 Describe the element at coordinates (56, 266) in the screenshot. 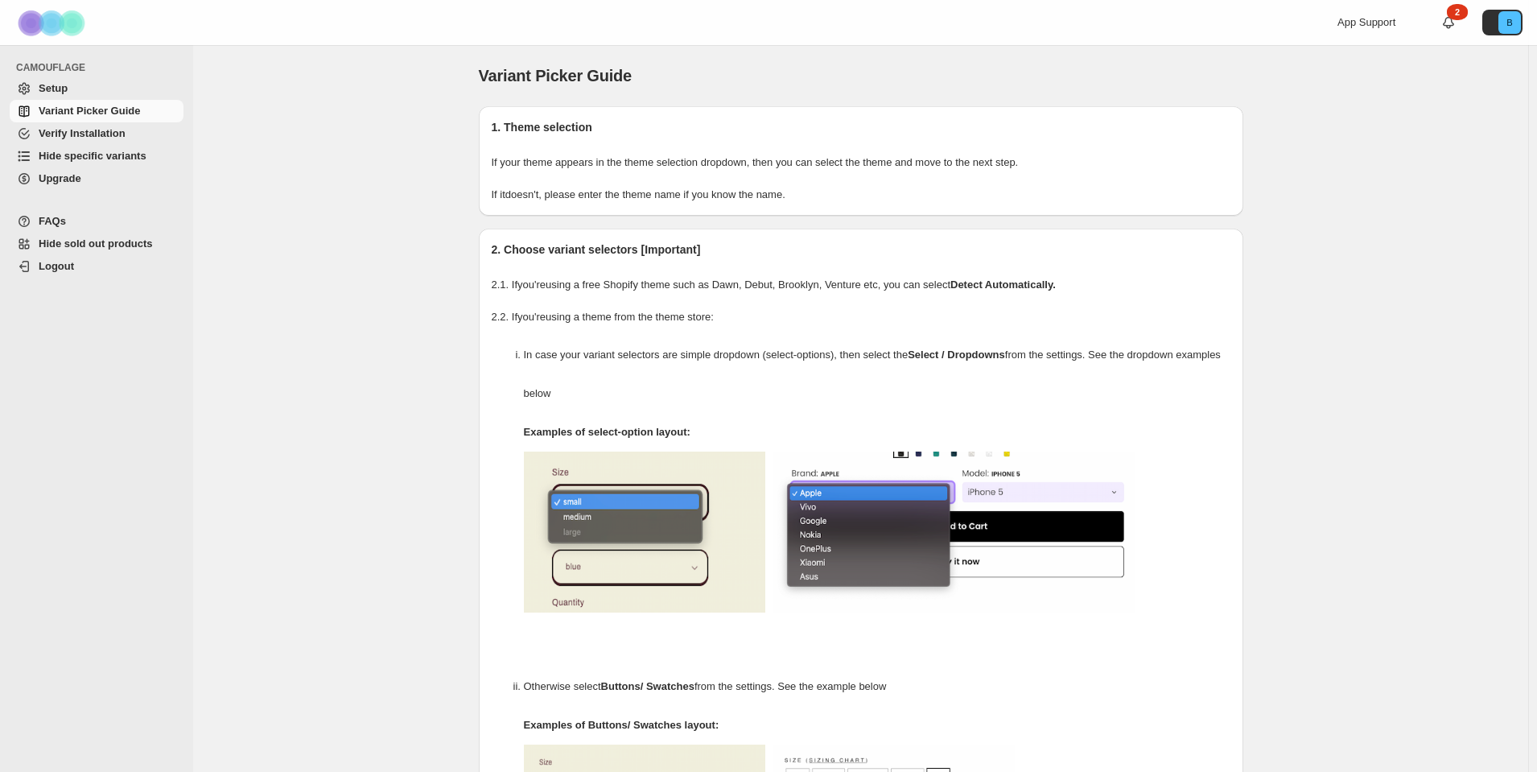

I see `span: Logout` at that location.